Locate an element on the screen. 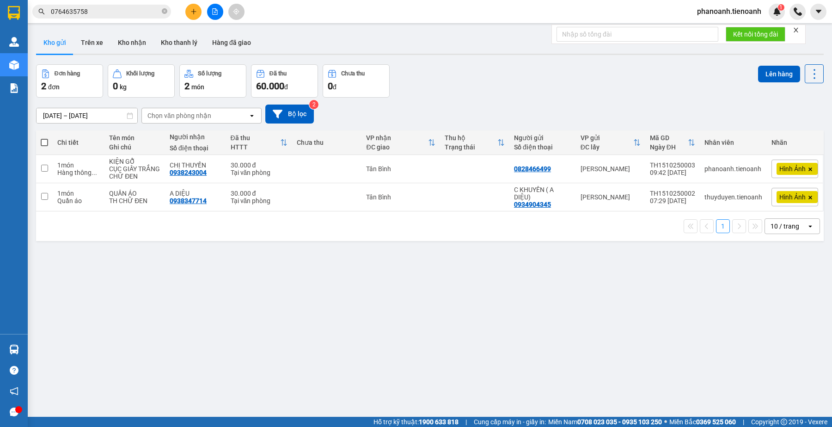  span: Cung cấp máy in - giấy in: is located at coordinates (510, 422).